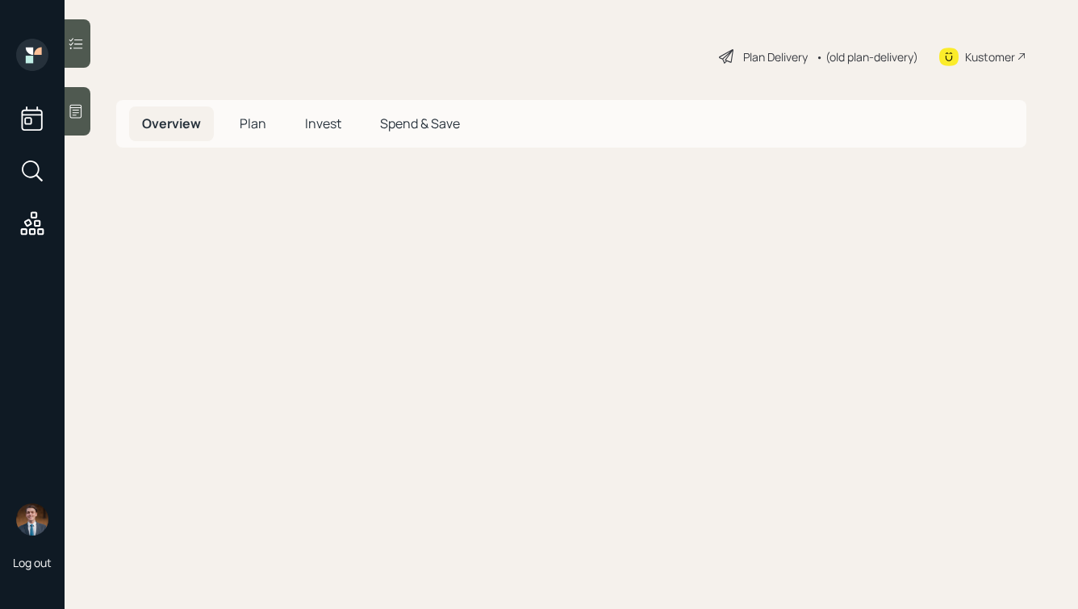 This screenshot has width=1078, height=609. What do you see at coordinates (775, 56) in the screenshot?
I see `div: Plan Delivery` at bounding box center [775, 56].